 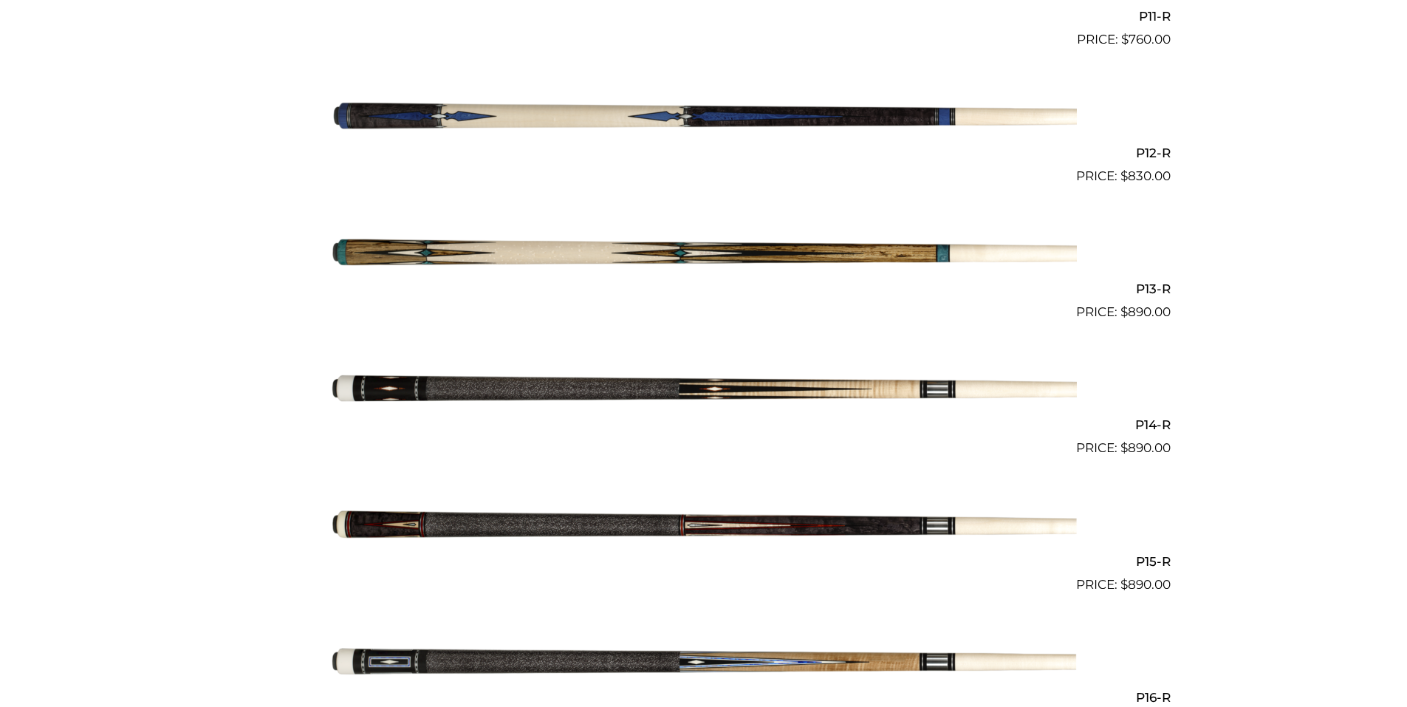 I want to click on a: P14-R $890.00, so click(x=704, y=393).